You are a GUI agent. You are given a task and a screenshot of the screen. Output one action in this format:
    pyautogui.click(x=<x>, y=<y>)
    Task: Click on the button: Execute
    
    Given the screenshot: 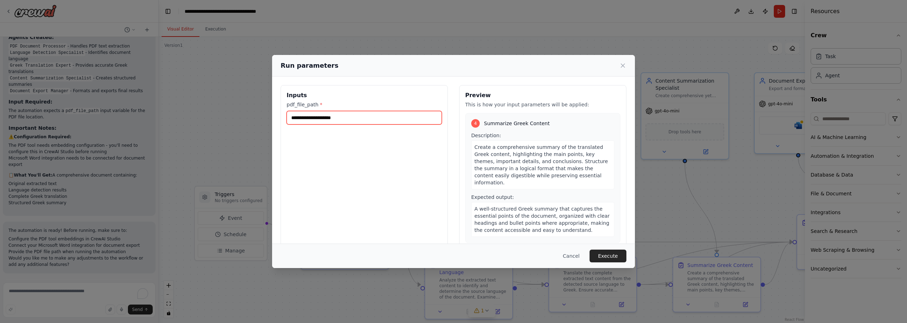 What is the action you would take?
    pyautogui.click(x=608, y=256)
    